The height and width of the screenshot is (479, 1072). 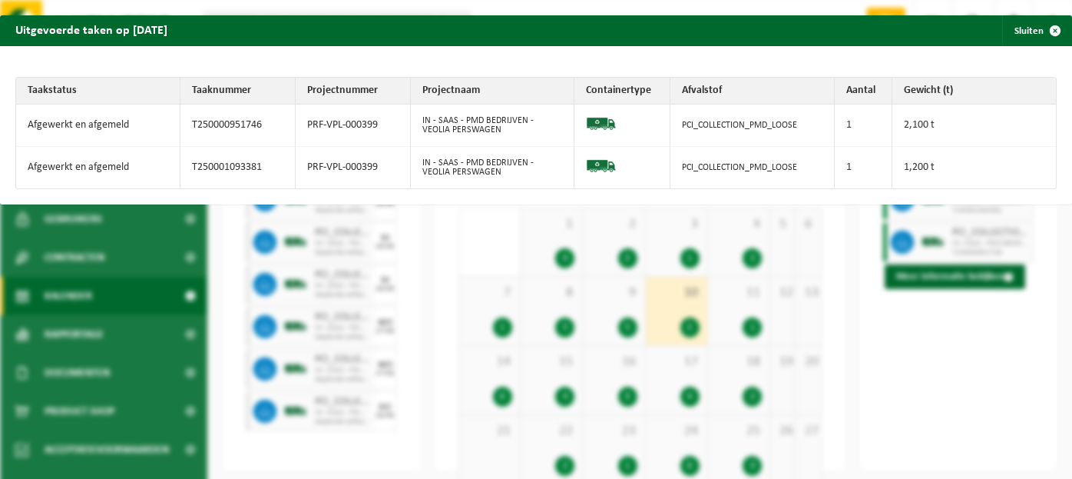 I want to click on button: Sluiten, so click(x=1036, y=31).